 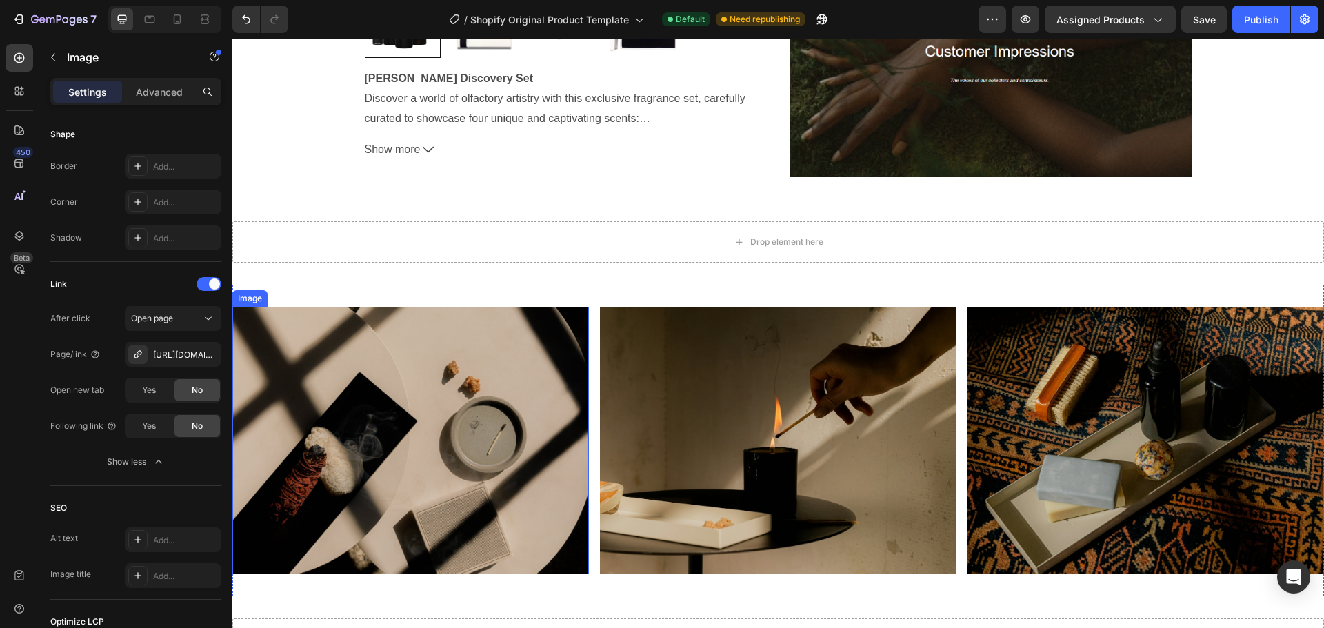 What do you see at coordinates (77, 390) in the screenshot?
I see `div: Open new tab` at bounding box center [77, 390].